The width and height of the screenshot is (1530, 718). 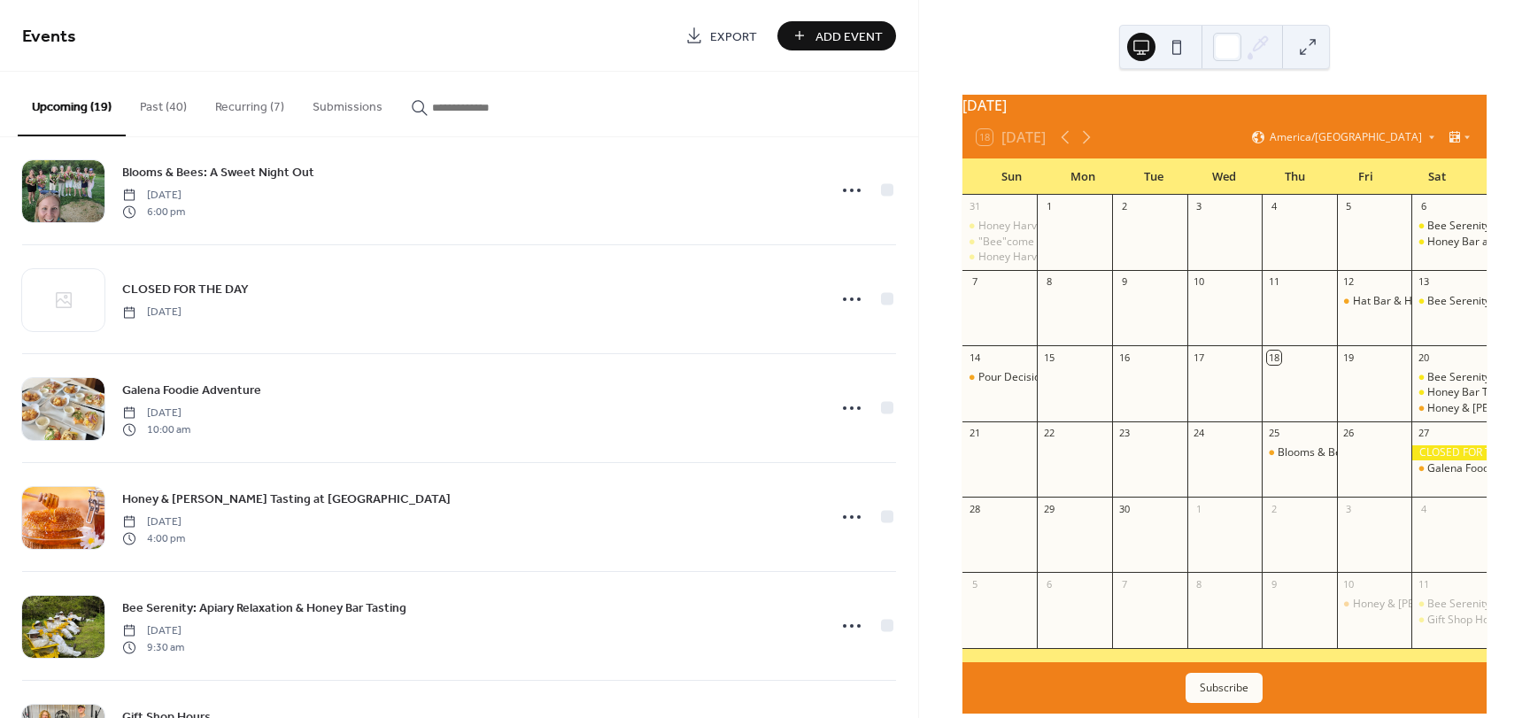 What do you see at coordinates (733, 36) in the screenshot?
I see `span: Export` at bounding box center [733, 36].